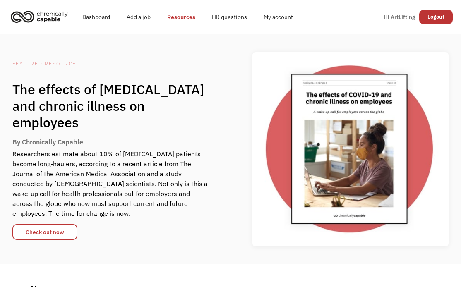  I want to click on a: HR questions, so click(229, 17).